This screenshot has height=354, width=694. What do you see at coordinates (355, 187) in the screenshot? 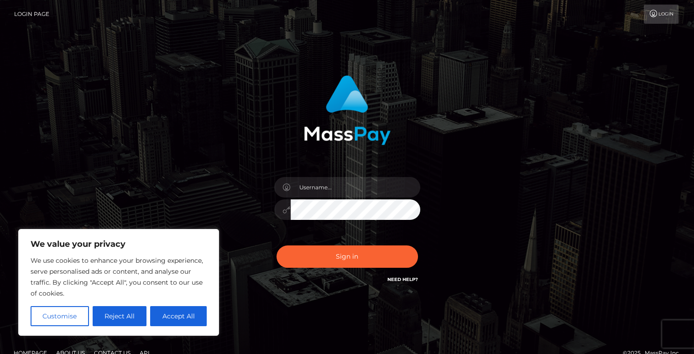
I see `input: Username...` at bounding box center [355, 187].